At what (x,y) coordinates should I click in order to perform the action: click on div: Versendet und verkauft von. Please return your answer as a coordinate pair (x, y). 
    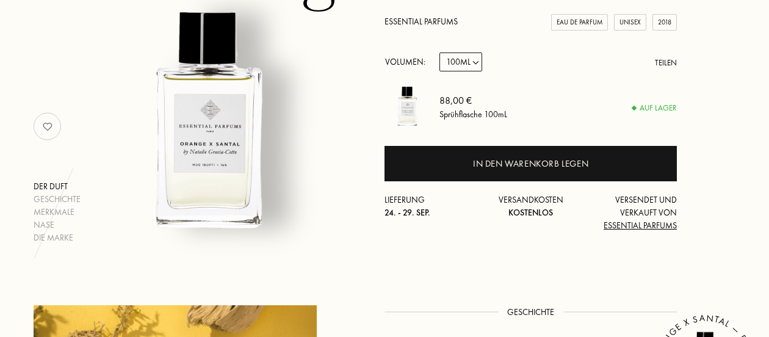
    Looking at the image, I should click on (628, 213).